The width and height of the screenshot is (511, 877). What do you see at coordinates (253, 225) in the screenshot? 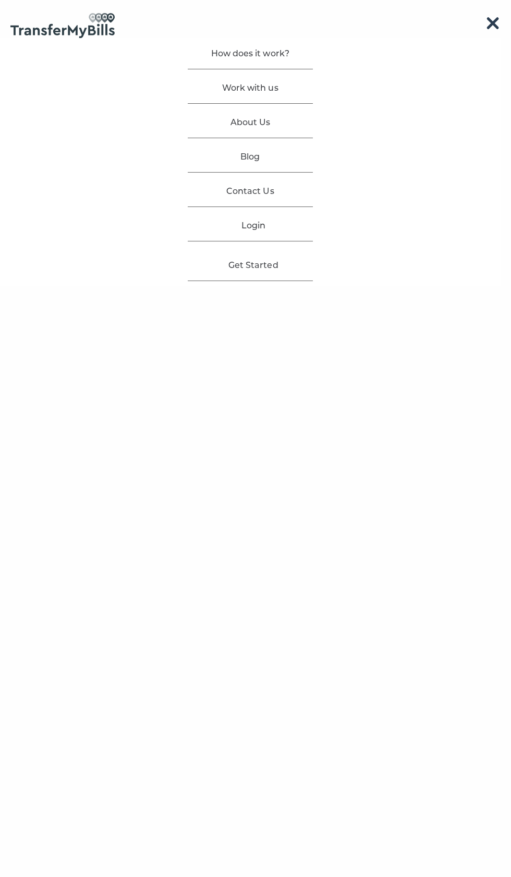
I see `a: Login` at bounding box center [253, 225].